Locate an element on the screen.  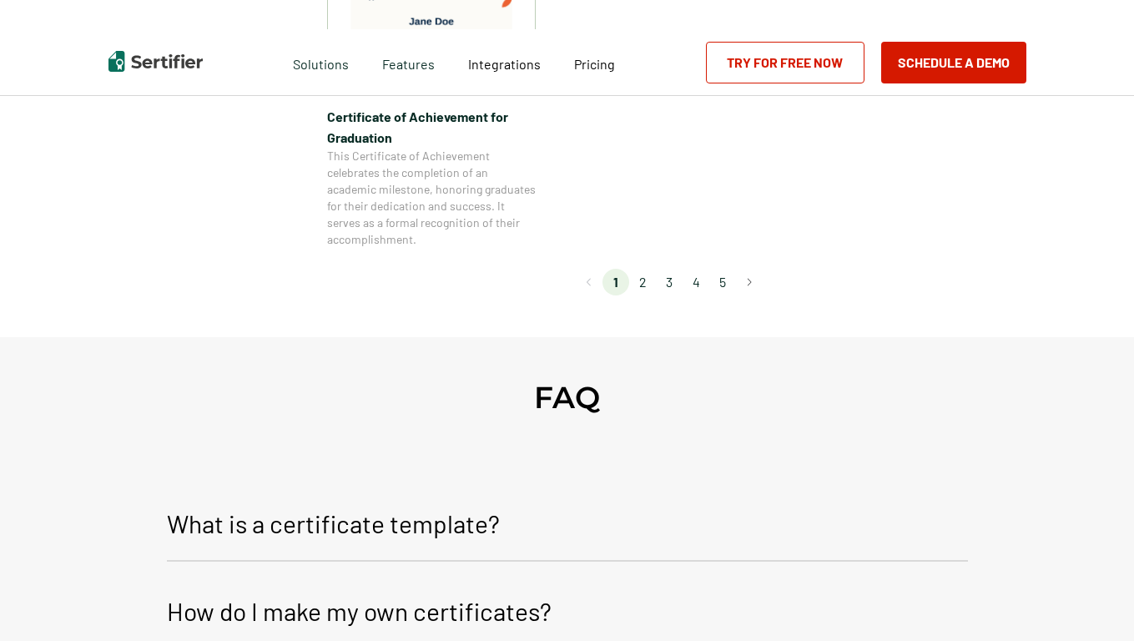
div: Chat Widget is located at coordinates (1093, 601).